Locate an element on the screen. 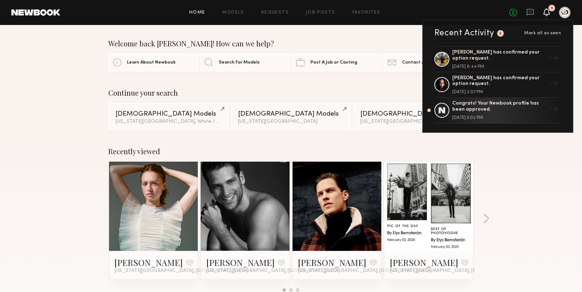  span: Search For Models is located at coordinates (239, 62).